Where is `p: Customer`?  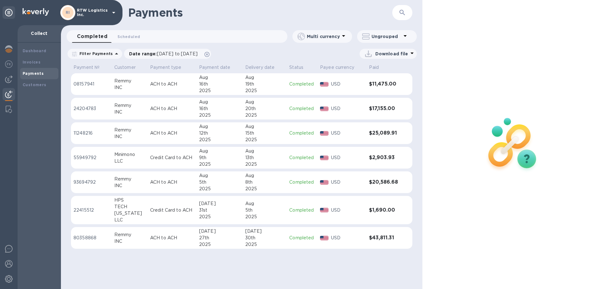 p: Customer is located at coordinates (125, 67).